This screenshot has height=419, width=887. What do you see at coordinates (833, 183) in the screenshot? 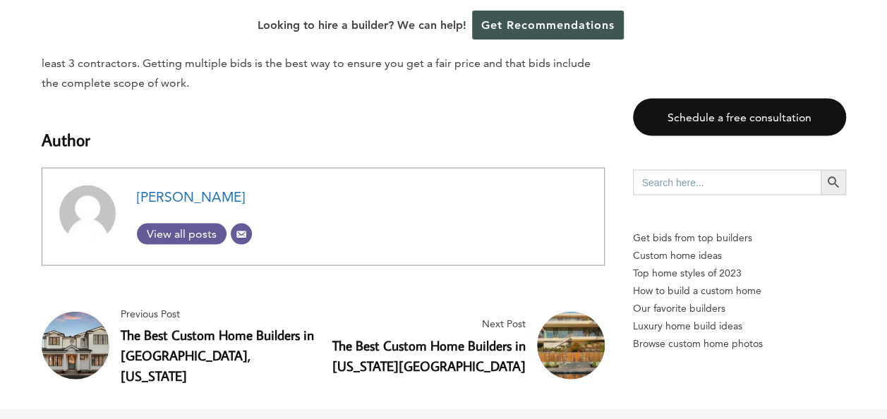
I see `svg: Search` at bounding box center [833, 183].